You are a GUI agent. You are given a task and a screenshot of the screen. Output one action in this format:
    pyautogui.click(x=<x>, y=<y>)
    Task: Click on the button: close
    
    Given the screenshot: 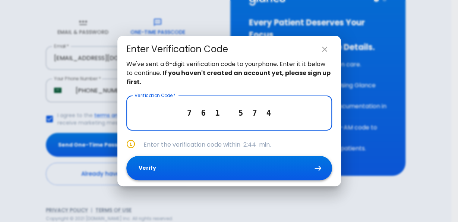 What is the action you would take?
    pyautogui.click(x=325, y=49)
    